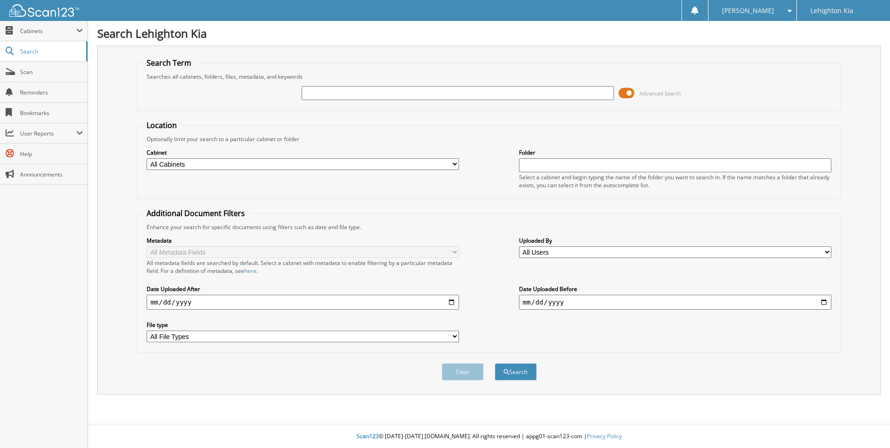 The width and height of the screenshot is (890, 448). What do you see at coordinates (368, 435) in the screenshot?
I see `span: Scan123` at bounding box center [368, 435].